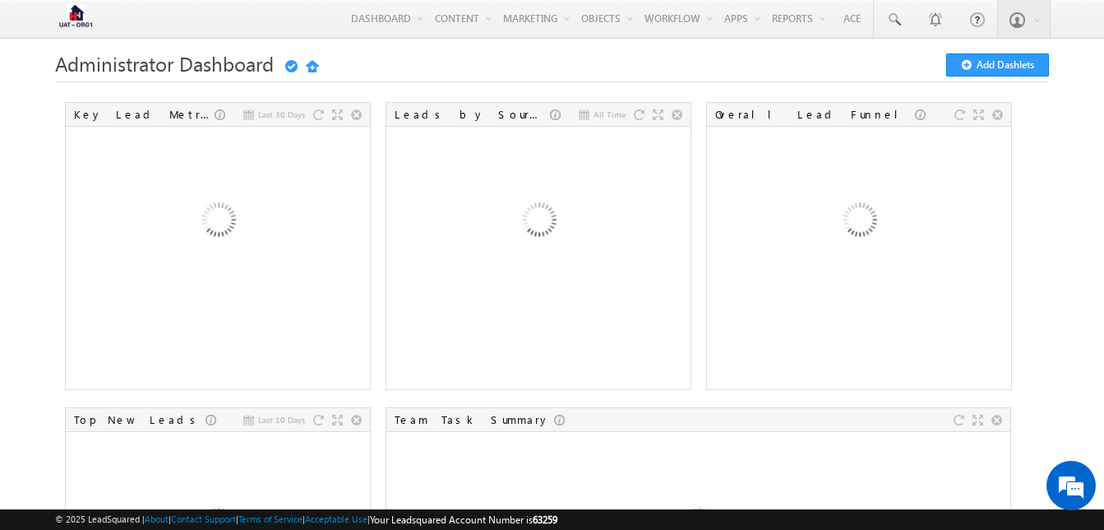  Describe the element at coordinates (815, 114) in the screenshot. I see `div: Overall Lead Funnel` at that location.